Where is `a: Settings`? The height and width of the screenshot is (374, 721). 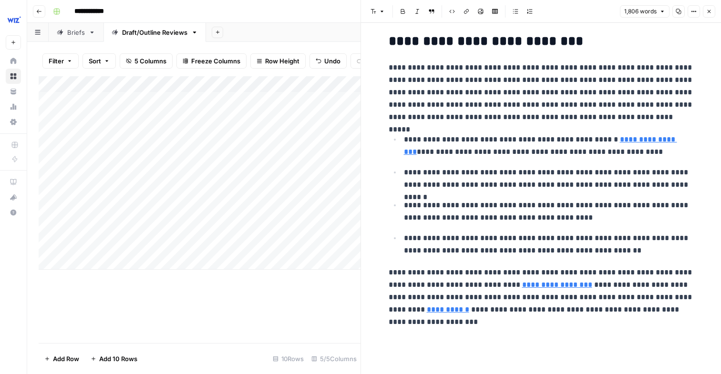 a: Settings is located at coordinates (13, 122).